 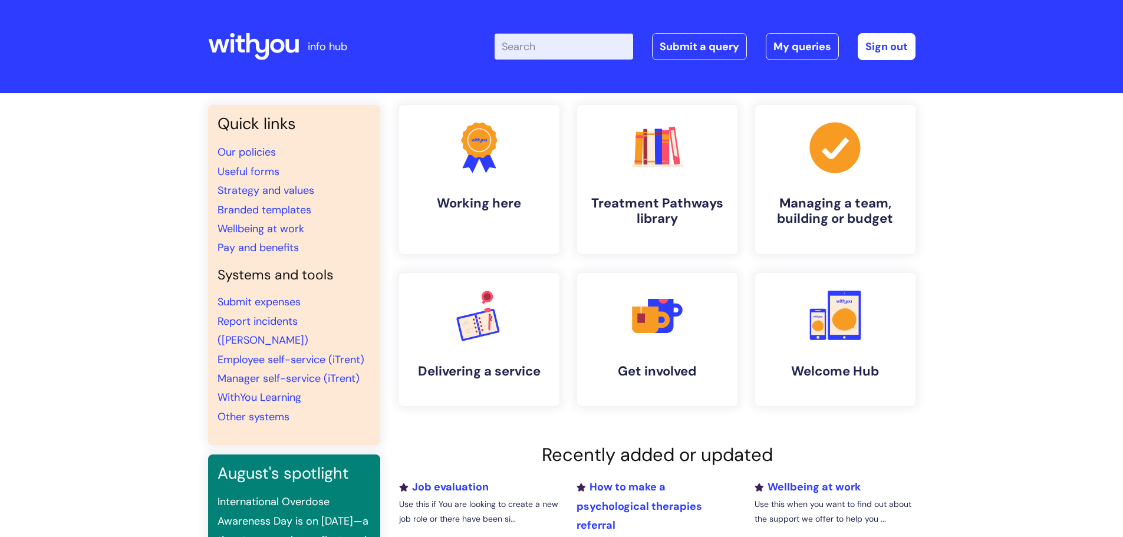 What do you see at coordinates (657, 211) in the screenshot?
I see `h4: Treatment Pathways library` at bounding box center [657, 211].